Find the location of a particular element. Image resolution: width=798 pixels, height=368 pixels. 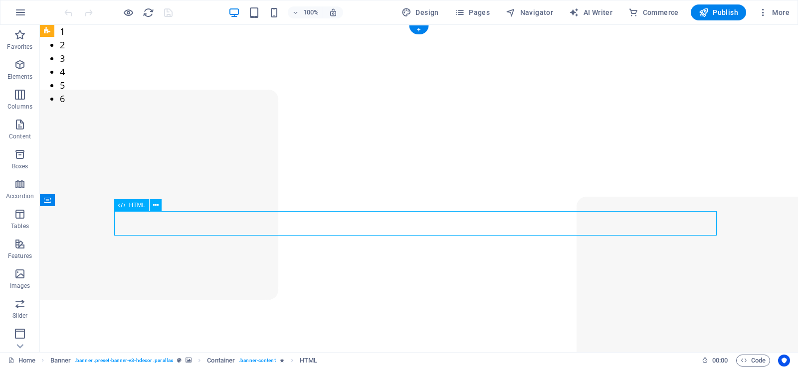

h6: 100% is located at coordinates (311, 12).